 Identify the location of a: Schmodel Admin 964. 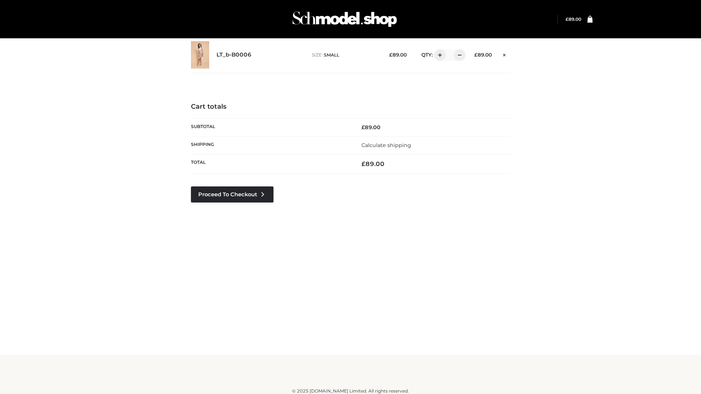
(345, 19).